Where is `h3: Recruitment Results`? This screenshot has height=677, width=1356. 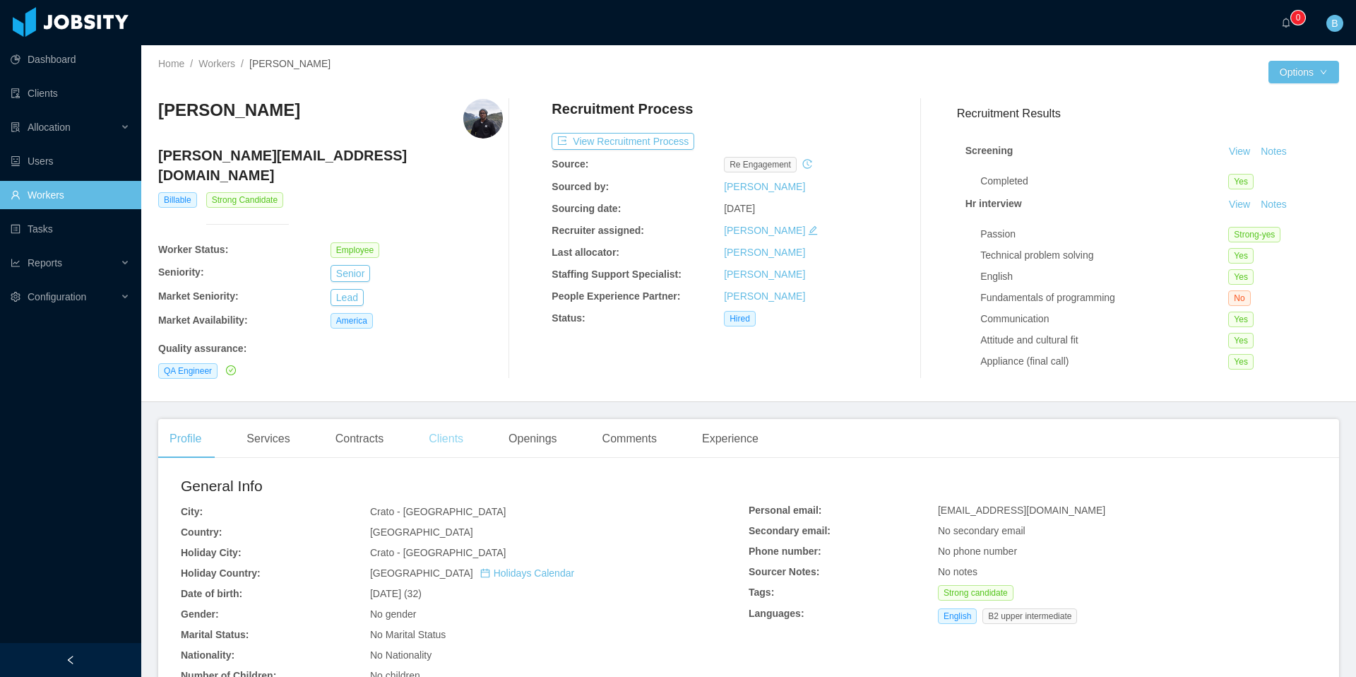
h3: Recruitment Results is located at coordinates (1148, 113).